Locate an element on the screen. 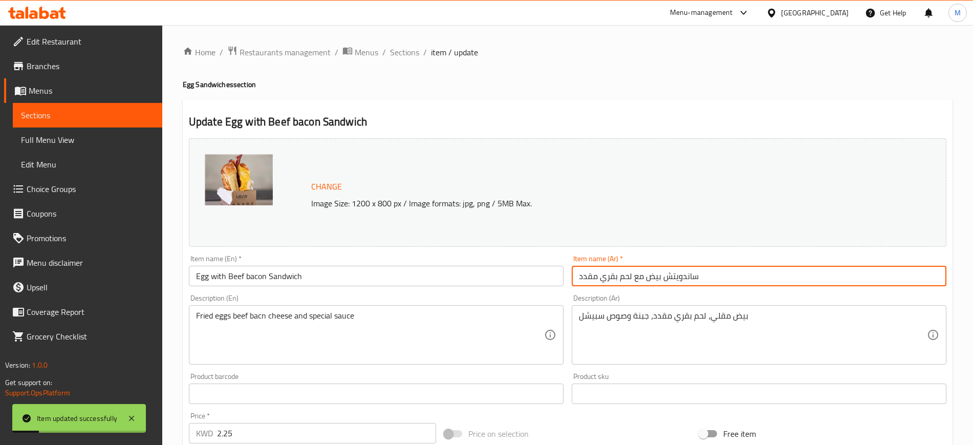  span: Price on selection is located at coordinates (499, 434).